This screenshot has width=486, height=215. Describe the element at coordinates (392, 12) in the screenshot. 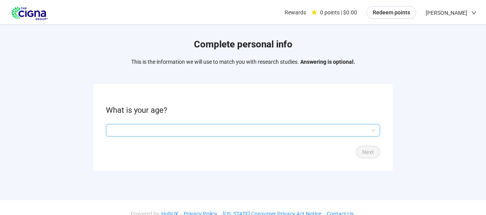

I see `span: Redeem points` at that location.